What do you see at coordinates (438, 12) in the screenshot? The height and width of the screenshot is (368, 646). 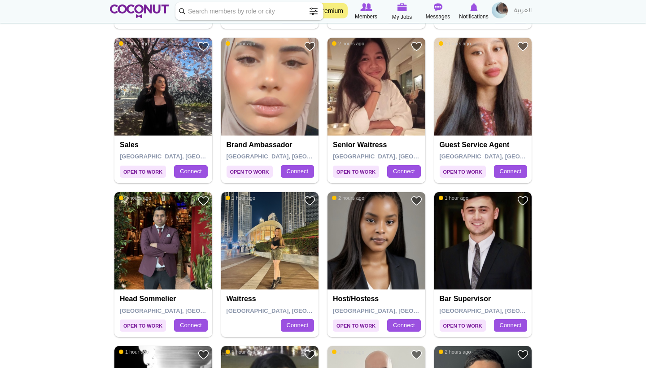 I see `a: Messages Messages` at bounding box center [438, 12].